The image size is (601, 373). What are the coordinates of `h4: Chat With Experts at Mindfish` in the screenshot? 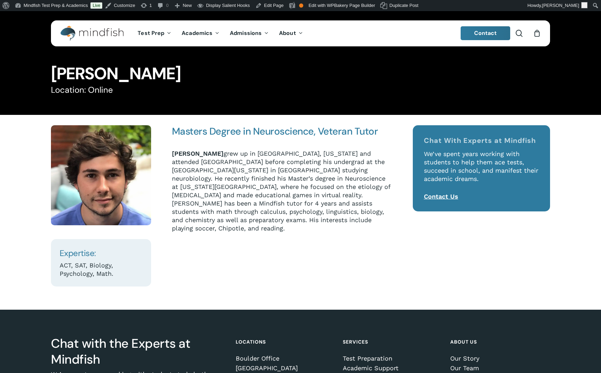 It's located at (481, 141).